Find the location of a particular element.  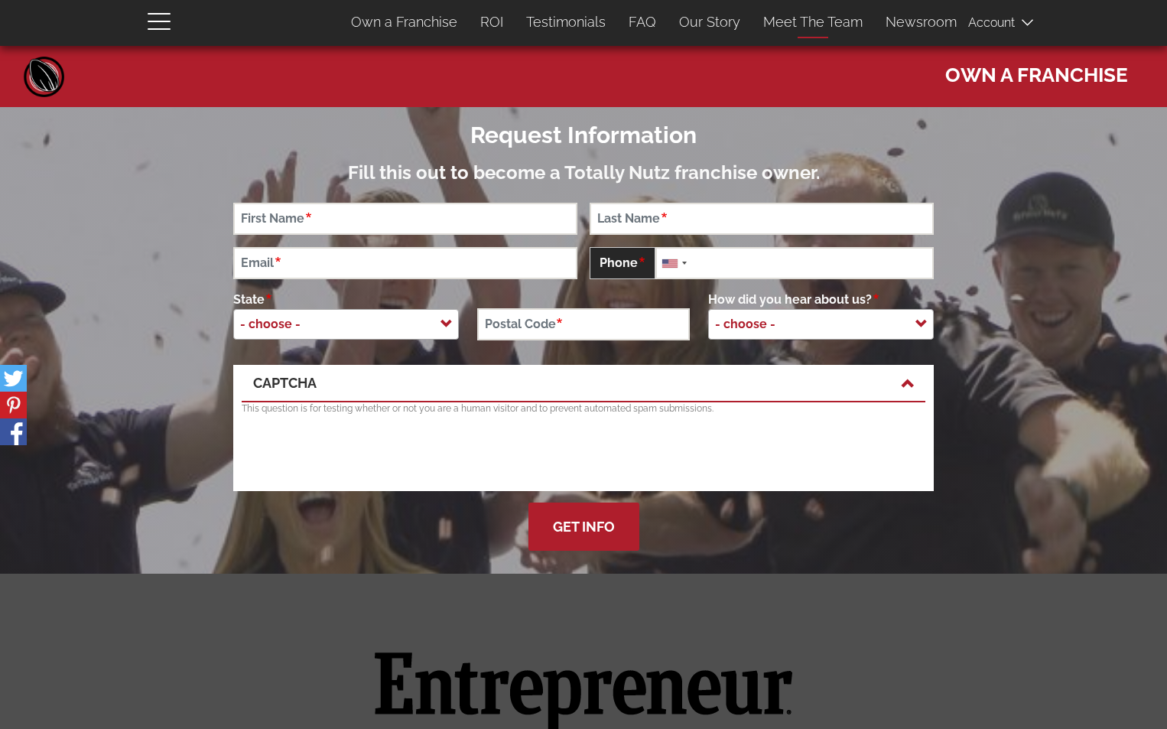

h3: Fill this out to become a Totally Nutz franchise owner. is located at coordinates (583, 173).